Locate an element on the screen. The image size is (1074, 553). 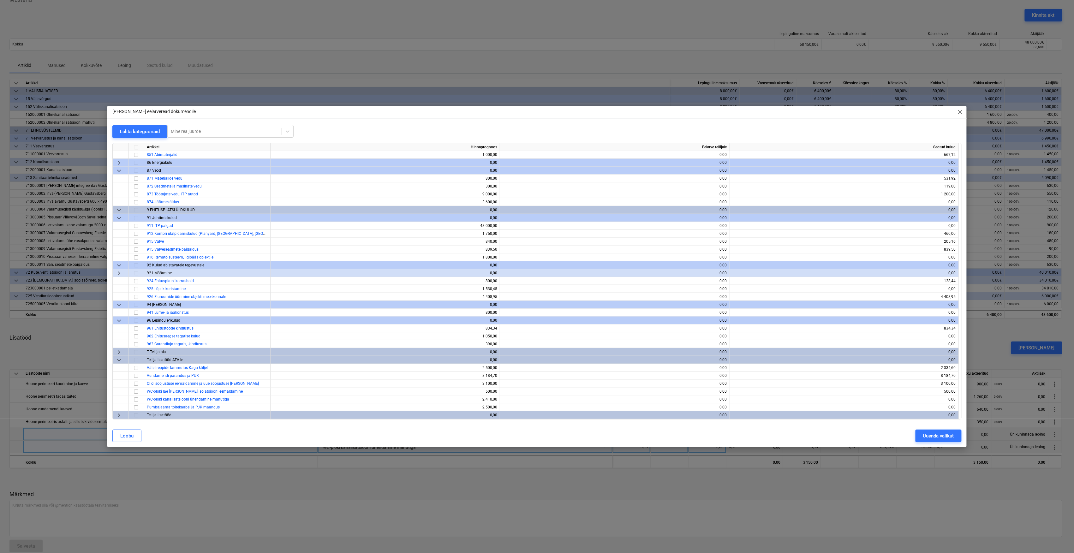
span: Pumbajaama toitekaabel ja PJK maandus is located at coordinates (183, 407).